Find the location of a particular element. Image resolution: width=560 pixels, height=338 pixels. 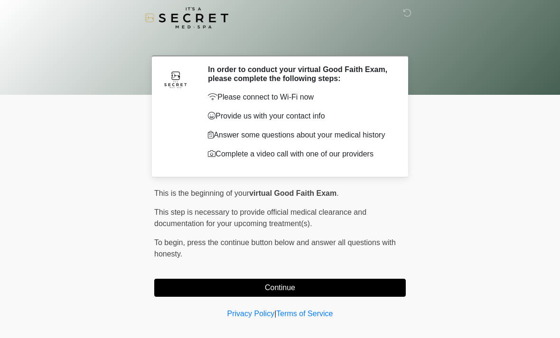

img: Agent Avatar is located at coordinates (176, 79).